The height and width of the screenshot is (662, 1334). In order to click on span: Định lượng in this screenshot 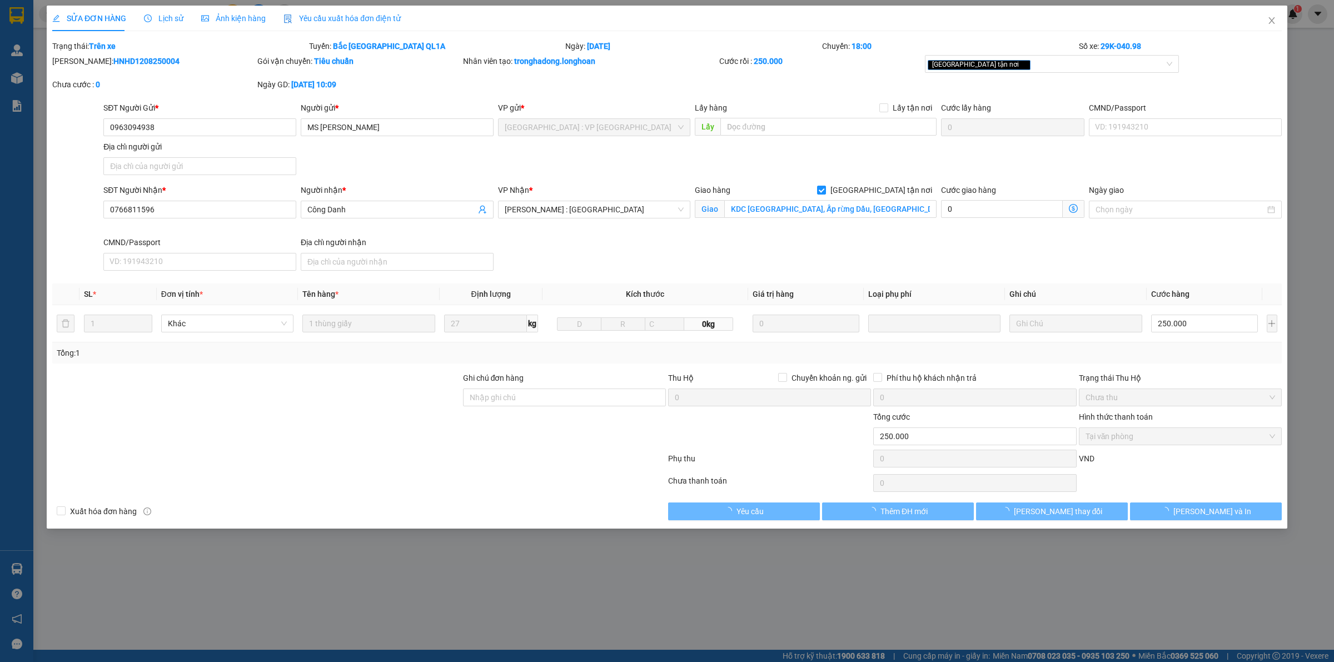, I will do `click(491, 294)`.